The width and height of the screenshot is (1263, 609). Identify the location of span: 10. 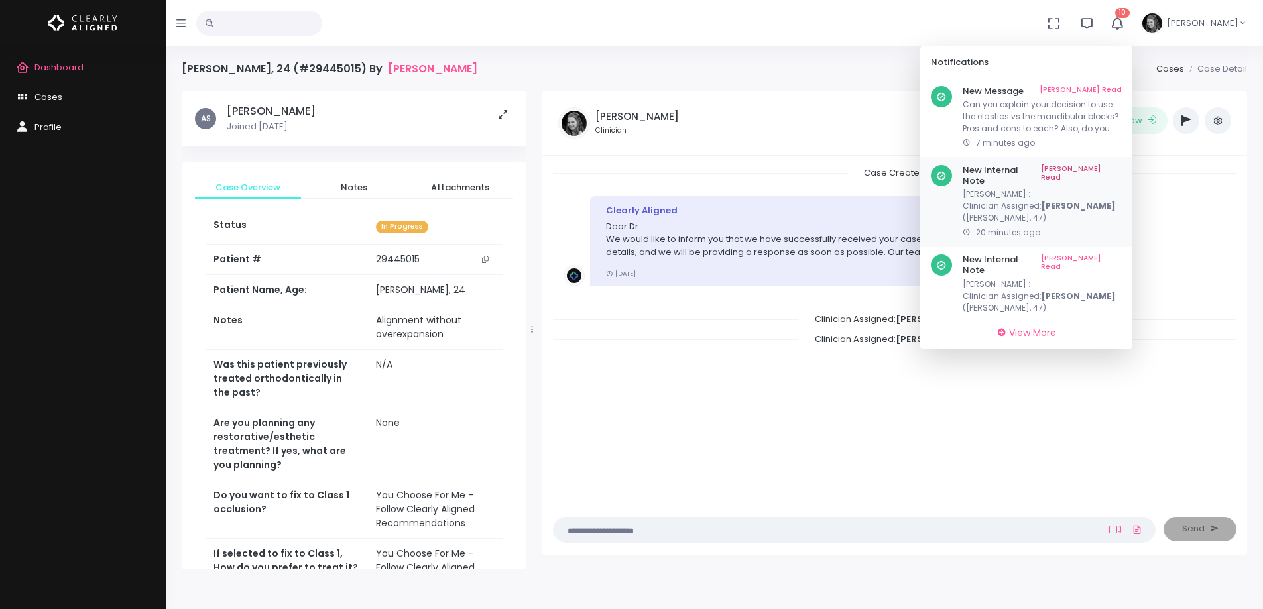
(1122, 13).